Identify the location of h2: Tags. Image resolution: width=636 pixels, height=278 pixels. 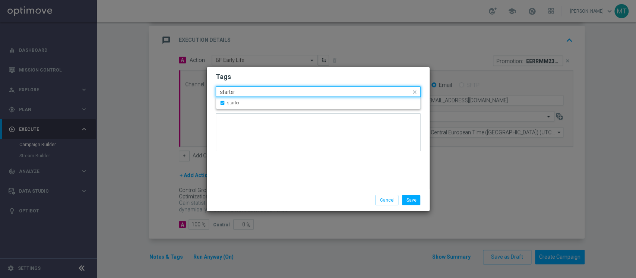
(318, 77).